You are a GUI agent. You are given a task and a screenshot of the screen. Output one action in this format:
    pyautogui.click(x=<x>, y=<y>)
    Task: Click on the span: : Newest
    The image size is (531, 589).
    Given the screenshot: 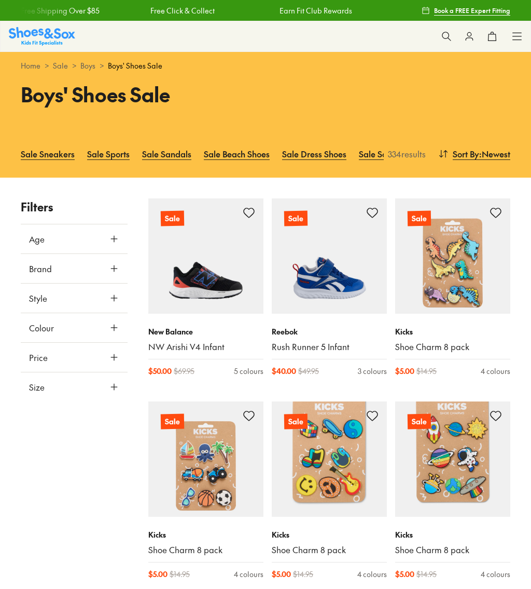 What is the action you would take?
    pyautogui.click(x=495, y=154)
    